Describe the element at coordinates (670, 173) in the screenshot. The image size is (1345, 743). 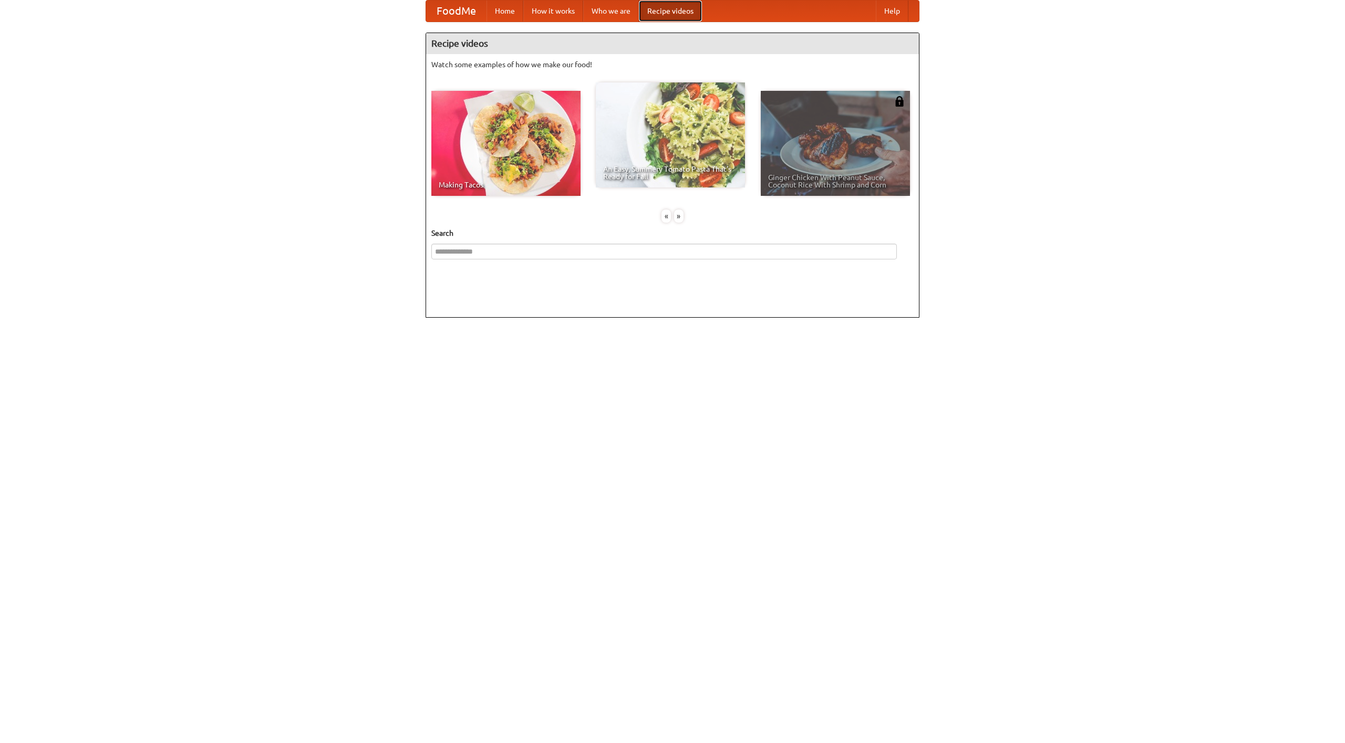
I see `span: An Easy, Summery Tomato Pasta That's Ready for Fall` at that location.